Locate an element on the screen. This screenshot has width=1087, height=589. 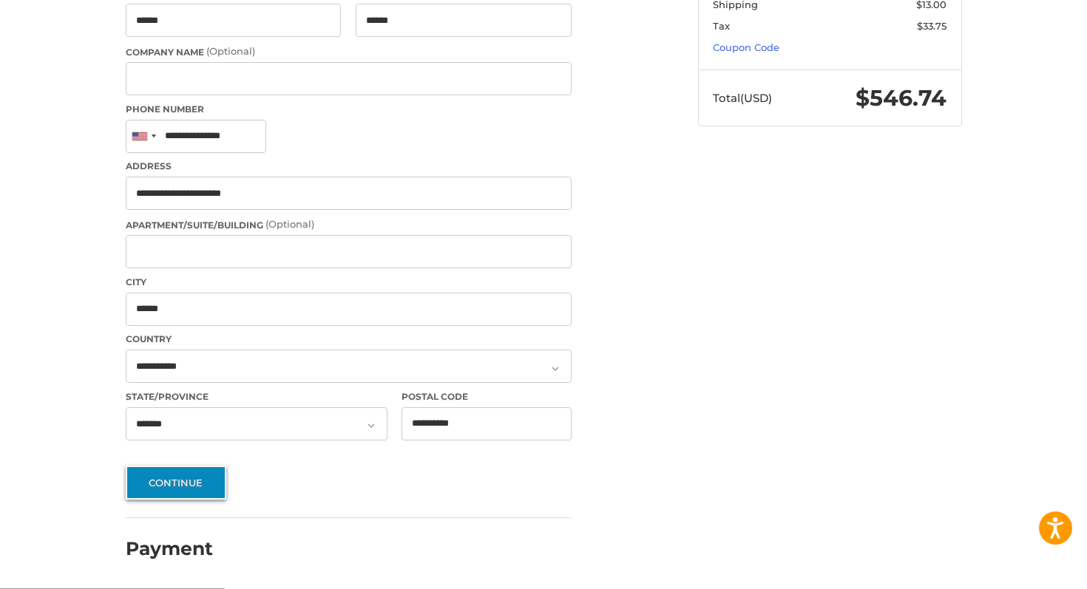
h2: Payment is located at coordinates (169, 549).